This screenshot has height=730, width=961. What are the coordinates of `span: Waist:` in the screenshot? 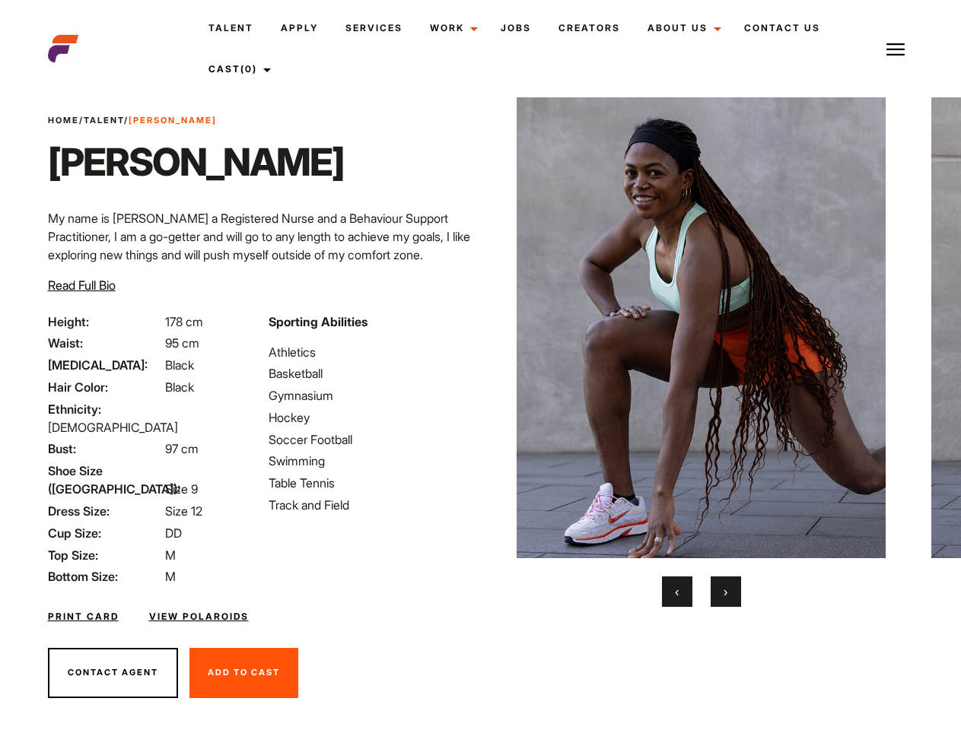 It's located at (105, 343).